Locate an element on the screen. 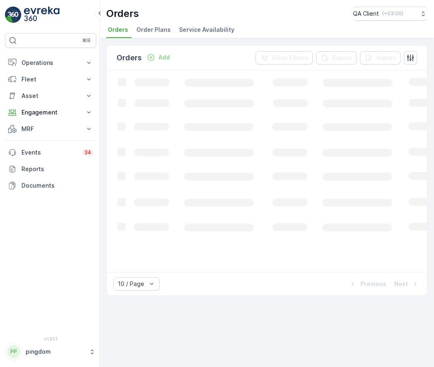  p: 34 is located at coordinates (88, 152).